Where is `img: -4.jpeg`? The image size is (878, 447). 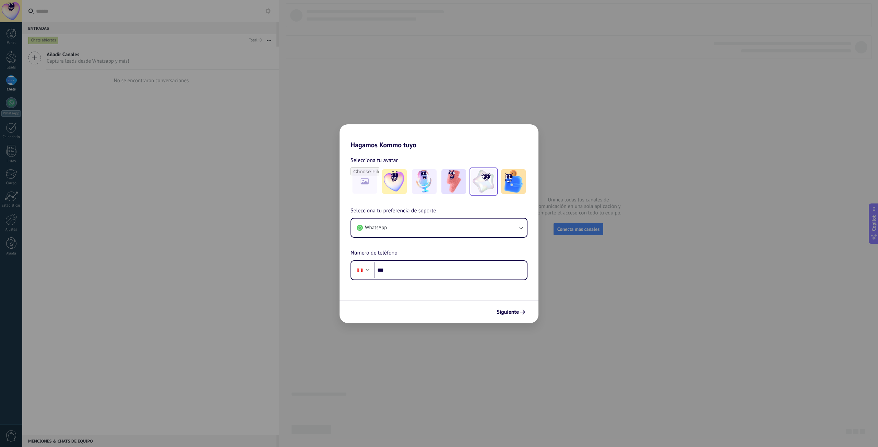
img: -4.jpeg is located at coordinates (483, 182).